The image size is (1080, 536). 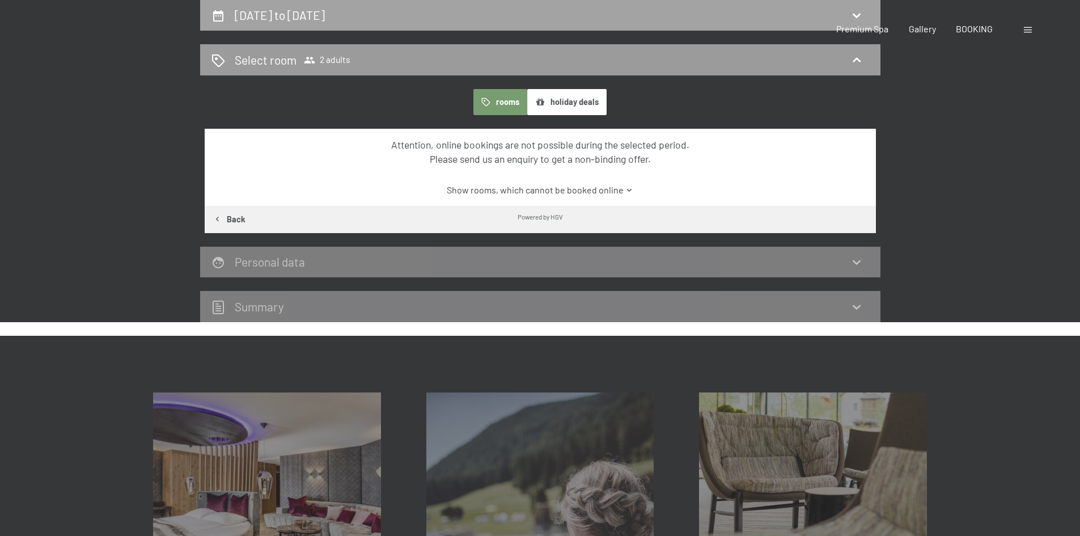 I want to click on h2: Summary, so click(x=259, y=306).